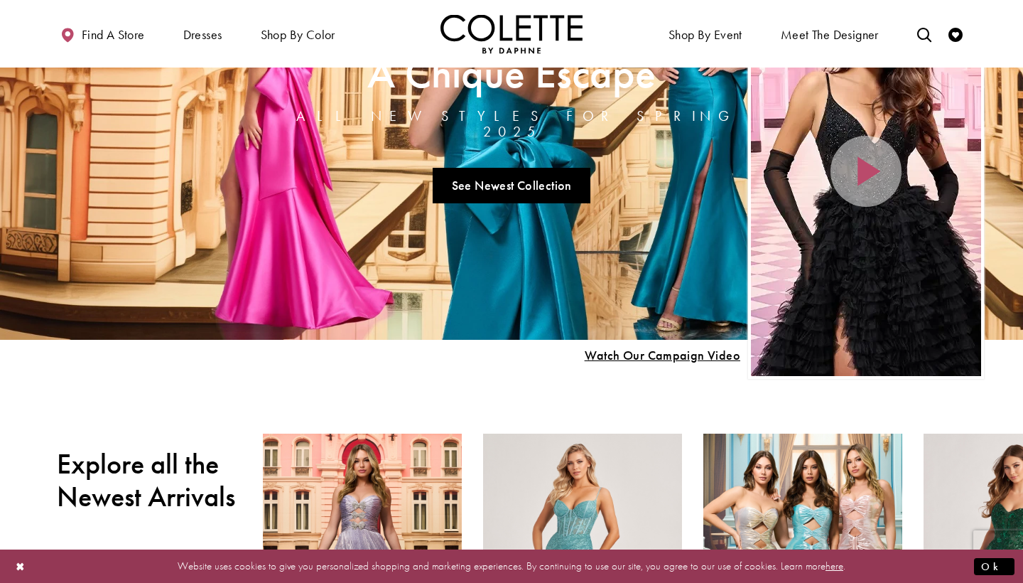 This screenshot has height=583, width=1023. I want to click on ul: Slider Links, so click(512, 185).